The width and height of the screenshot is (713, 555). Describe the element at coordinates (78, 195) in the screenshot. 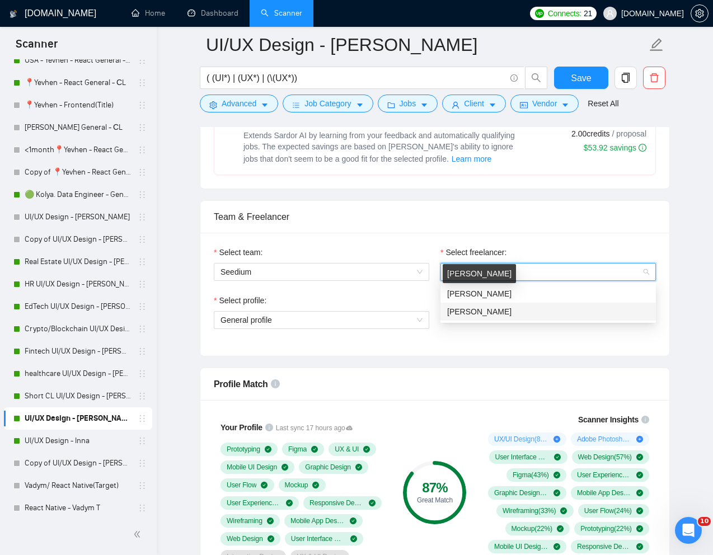

I see `a: 🟢 Kolya. Data Engineer - General` at that location.